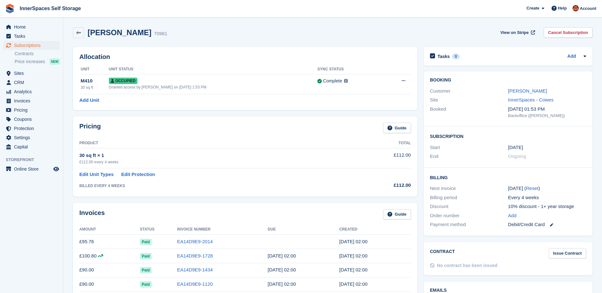 This screenshot has height=293, width=602. What do you see at coordinates (213, 69) in the screenshot?
I see `th: Unit Status` at bounding box center [213, 69].